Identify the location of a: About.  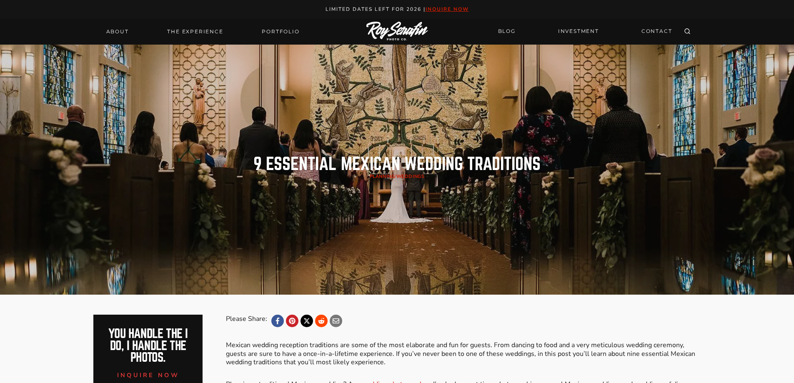
(118, 32).